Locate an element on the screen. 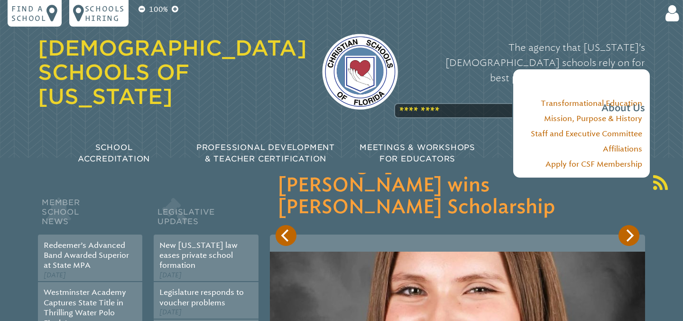 Image resolution: width=683 pixels, height=321 pixels. a: Apply for CSF Membership is located at coordinates (594, 164).